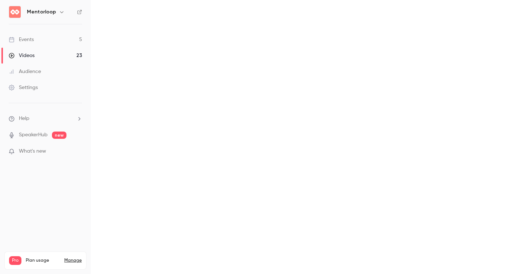  I want to click on img: Mentorloop, so click(15, 12).